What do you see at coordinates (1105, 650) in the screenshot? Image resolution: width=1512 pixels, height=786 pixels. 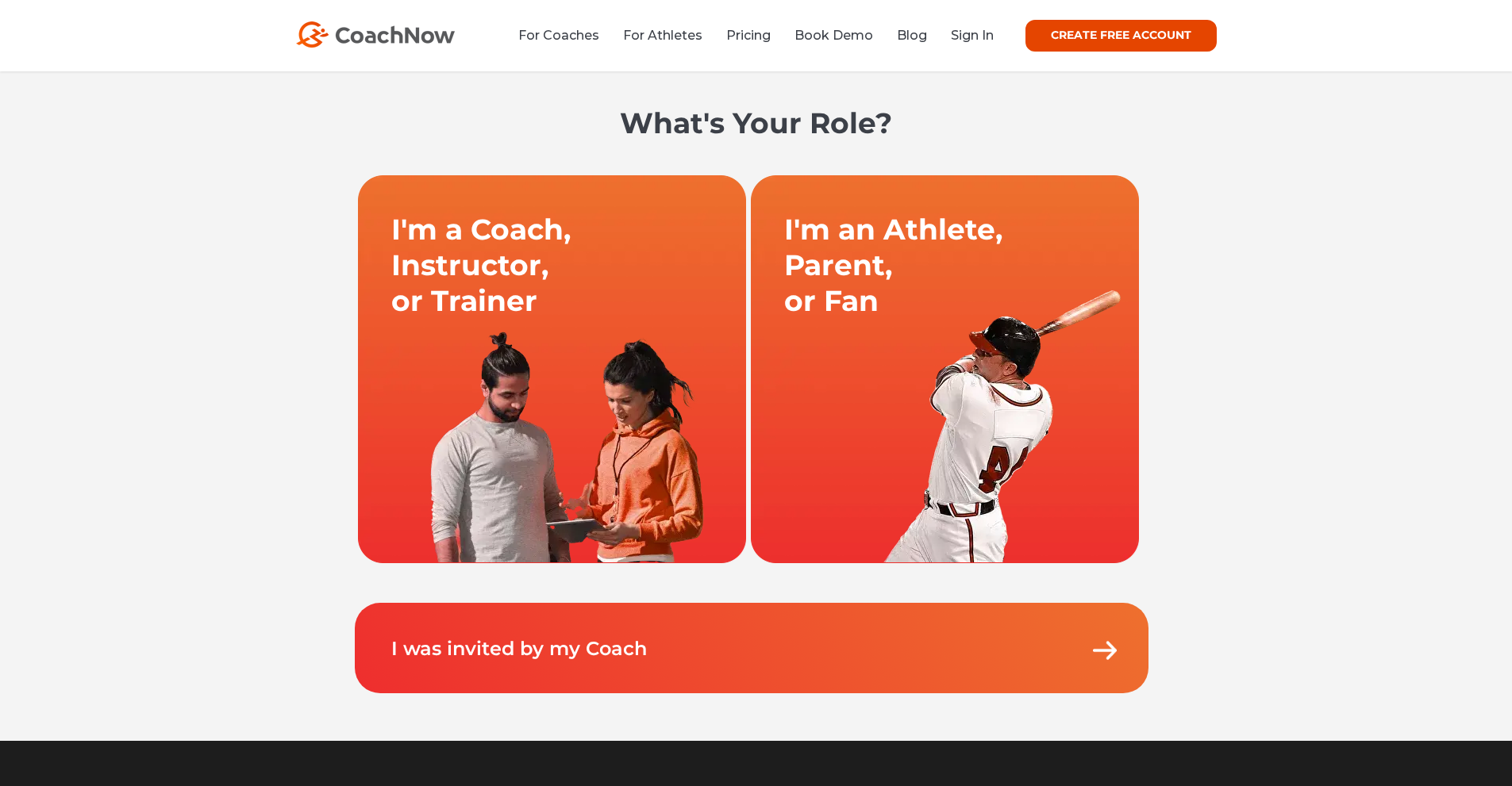 I see `img: Arrow.png` at bounding box center [1105, 650].